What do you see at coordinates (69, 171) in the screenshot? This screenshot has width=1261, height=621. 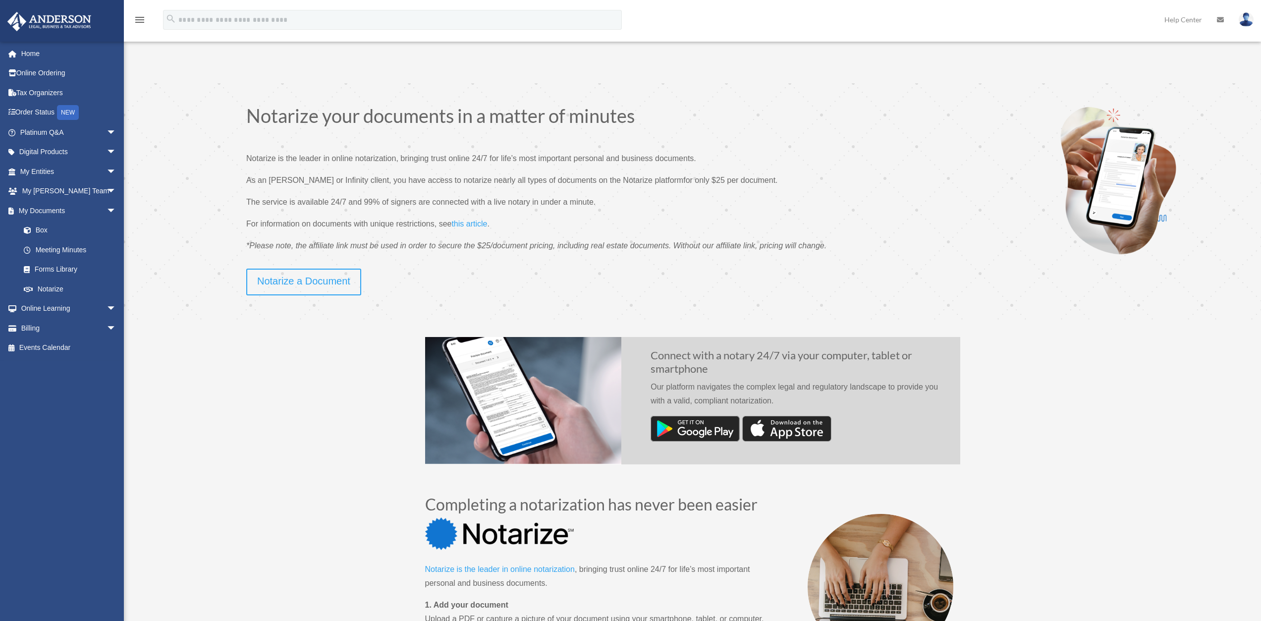 I see `a: My Entitiesarrow_drop_down` at bounding box center [69, 171].